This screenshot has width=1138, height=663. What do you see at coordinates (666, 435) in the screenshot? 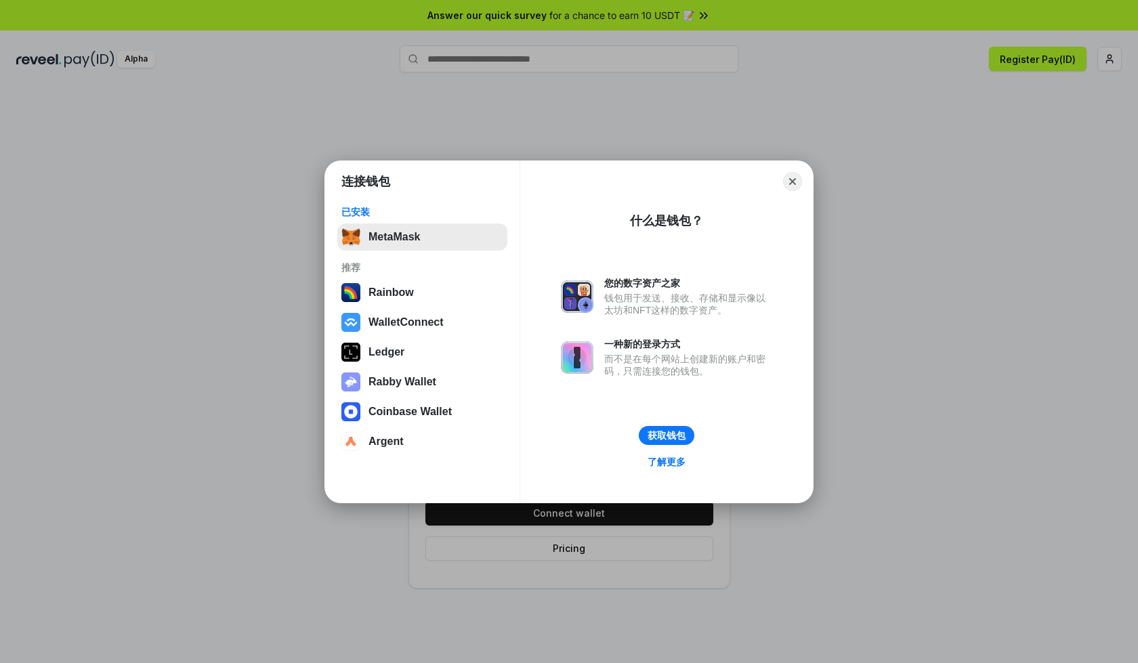
I see `button: 获取钱包` at bounding box center [666, 435].